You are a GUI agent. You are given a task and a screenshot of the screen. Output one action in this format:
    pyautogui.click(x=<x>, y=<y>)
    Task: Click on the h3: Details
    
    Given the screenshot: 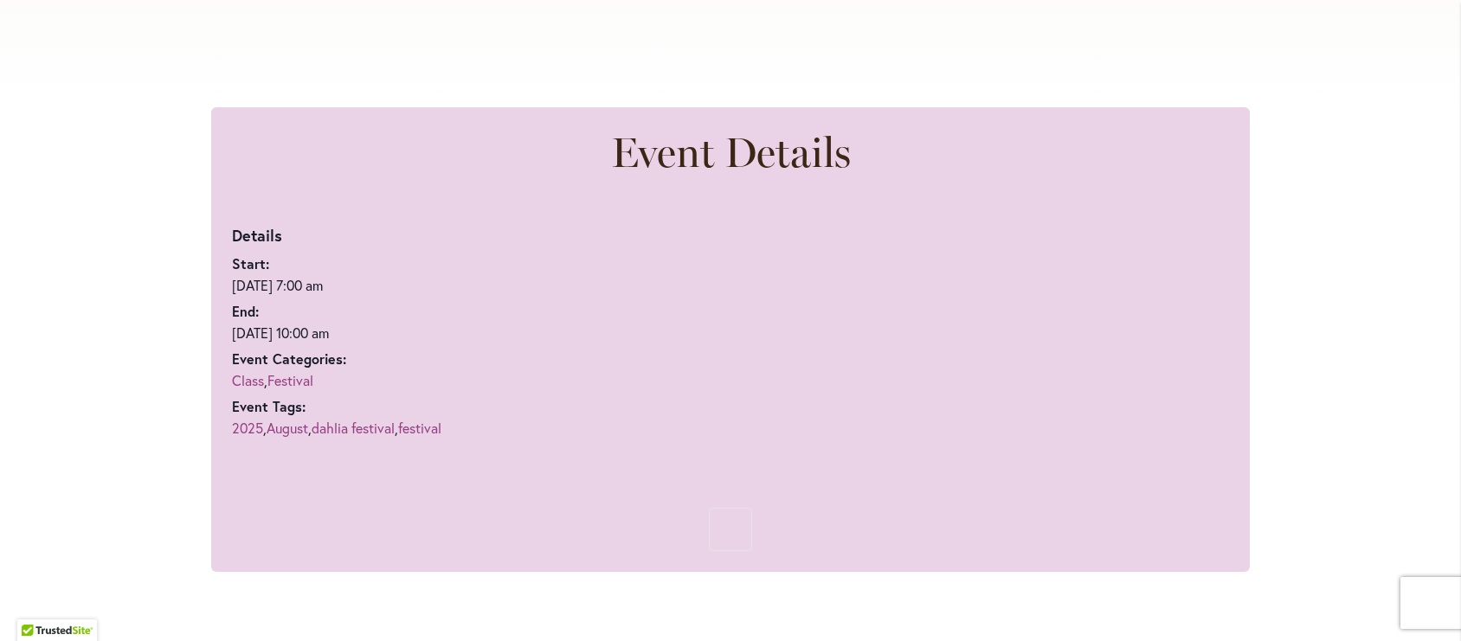 What is the action you would take?
    pyautogui.click(x=386, y=236)
    